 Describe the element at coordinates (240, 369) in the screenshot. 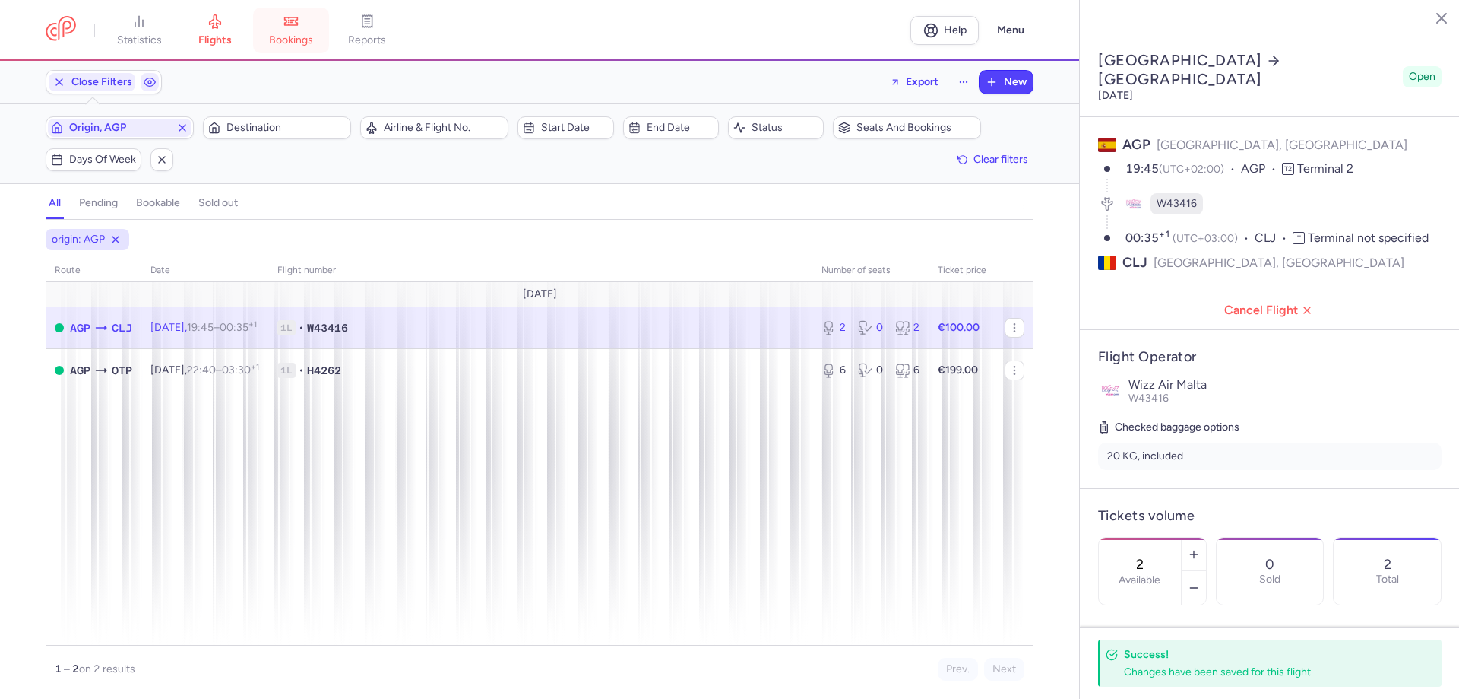

I see `time: 03:30` at that location.